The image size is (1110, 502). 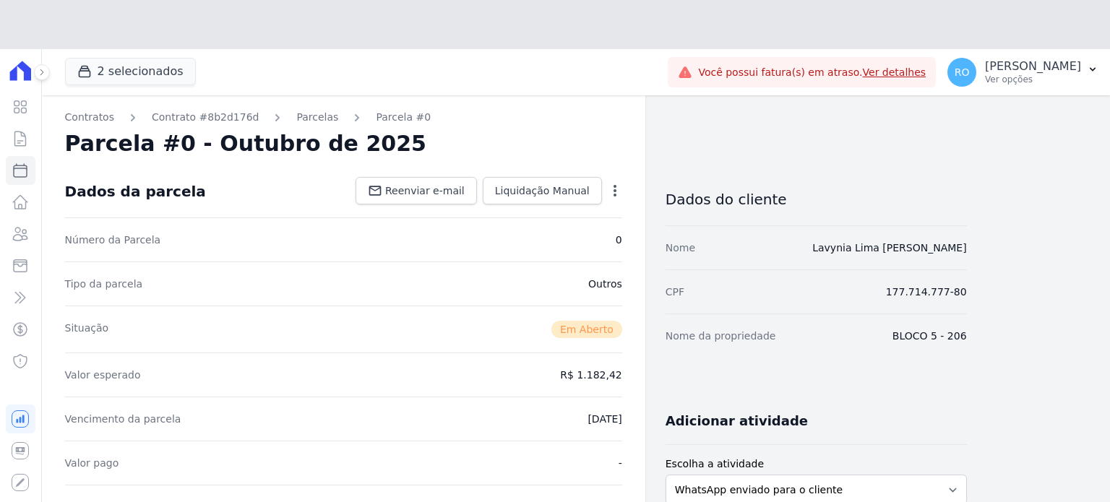 I want to click on a: Parcelas, so click(x=317, y=117).